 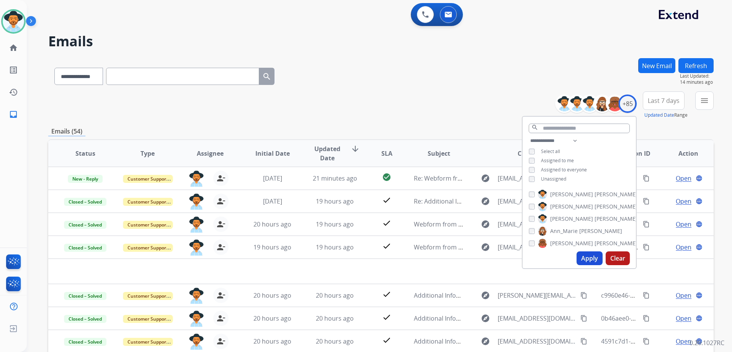 What do you see at coordinates (327, 154) in the screenshot?
I see `span: Updated Date` at bounding box center [327, 154].